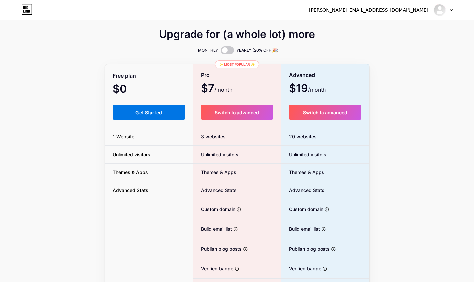 The width and height of the screenshot is (474, 282). Describe the element at coordinates (302, 75) in the screenshot. I see `span: Advanced` at that location.